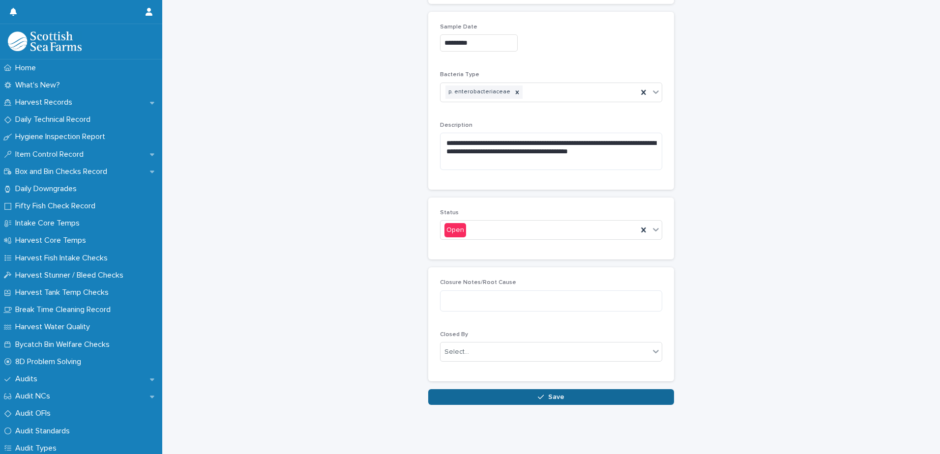  What do you see at coordinates (49, 223) in the screenshot?
I see `p: Intake Core Temps` at bounding box center [49, 223].